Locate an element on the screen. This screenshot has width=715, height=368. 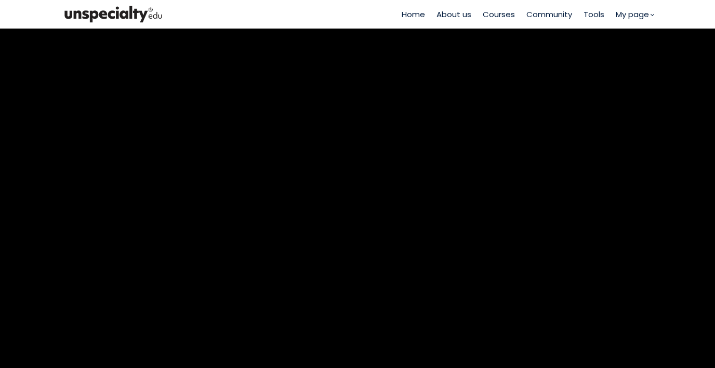
img: bc390a18feecddb333977e298b3a00a1.png is located at coordinates (113, 14).